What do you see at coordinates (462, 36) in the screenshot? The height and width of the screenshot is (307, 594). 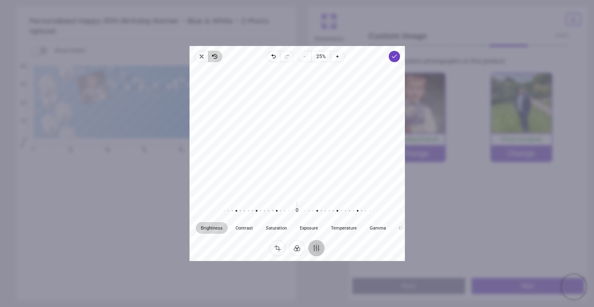 I see `span: Custom Image` at bounding box center [462, 36].